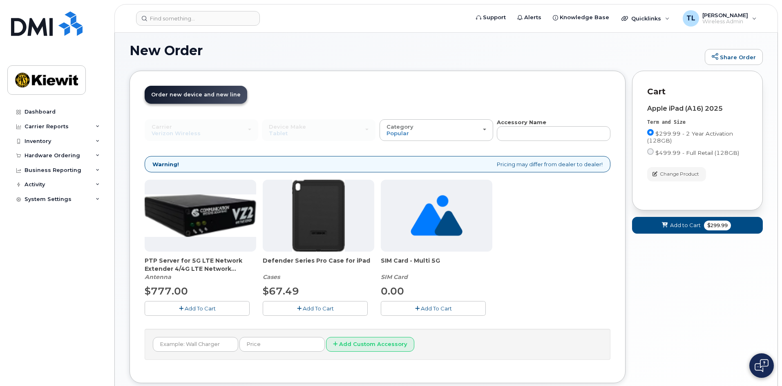 This screenshot has height=386, width=782. Describe the element at coordinates (200, 265) in the screenshot. I see `span: PTP Server for 5G LTE Network Extender 4/4G LTE Network Extender 3` at that location.